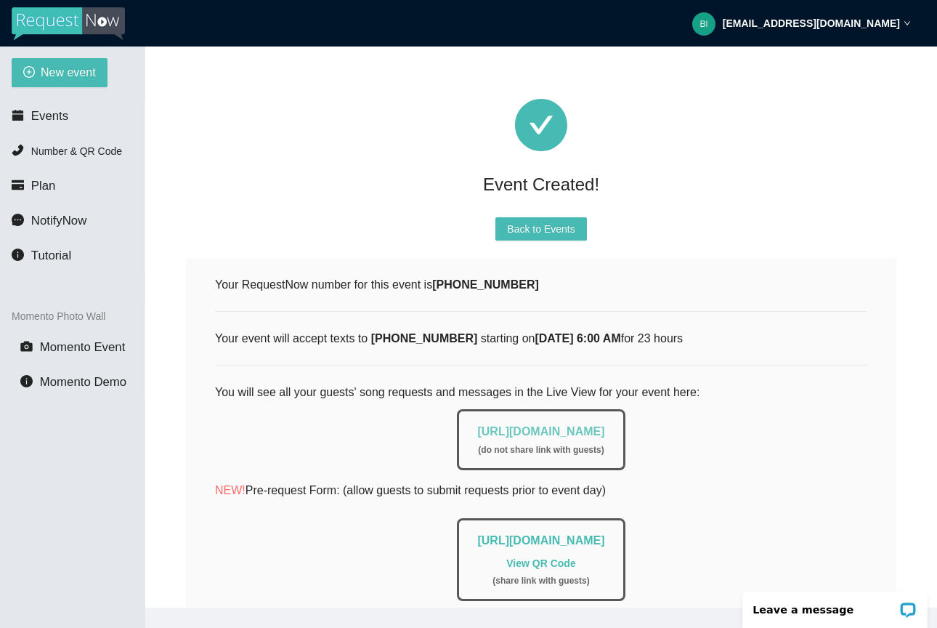 The width and height of the screenshot is (937, 628). Describe the element at coordinates (541, 490) in the screenshot. I see `p: Pre-request Form: (allow guests to submit requests prior to event day)` at that location.